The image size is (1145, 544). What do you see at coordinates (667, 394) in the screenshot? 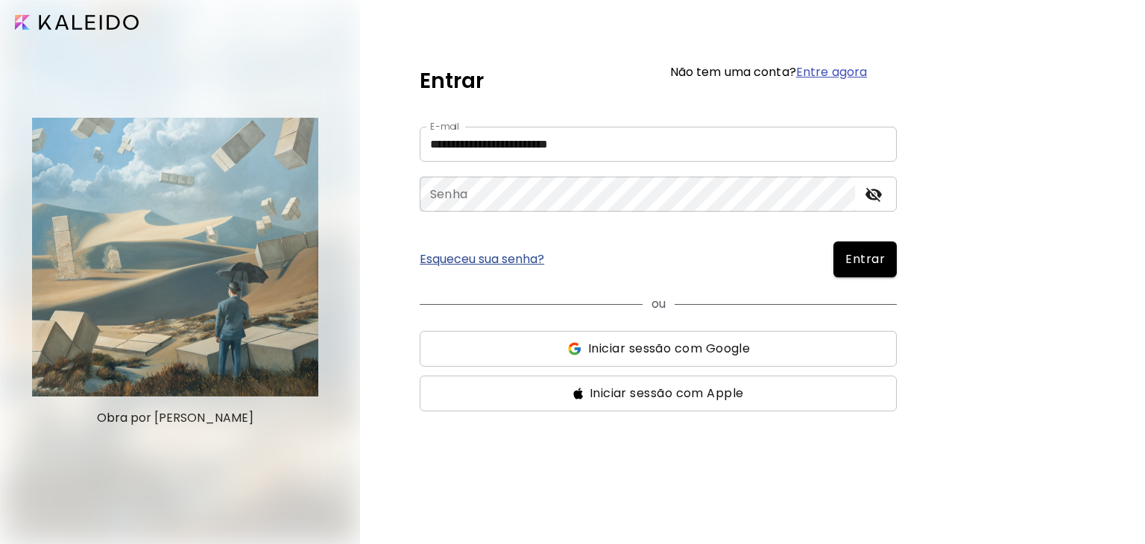
I see `span: Iniciar sessão com Apple` at bounding box center [667, 394].